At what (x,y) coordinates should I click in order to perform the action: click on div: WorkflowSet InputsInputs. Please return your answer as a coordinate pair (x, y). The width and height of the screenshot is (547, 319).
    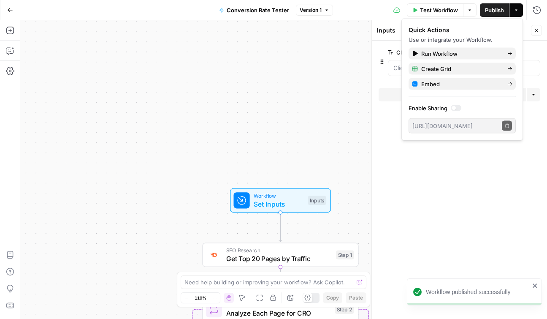
    Looking at the image, I should click on (280, 200).